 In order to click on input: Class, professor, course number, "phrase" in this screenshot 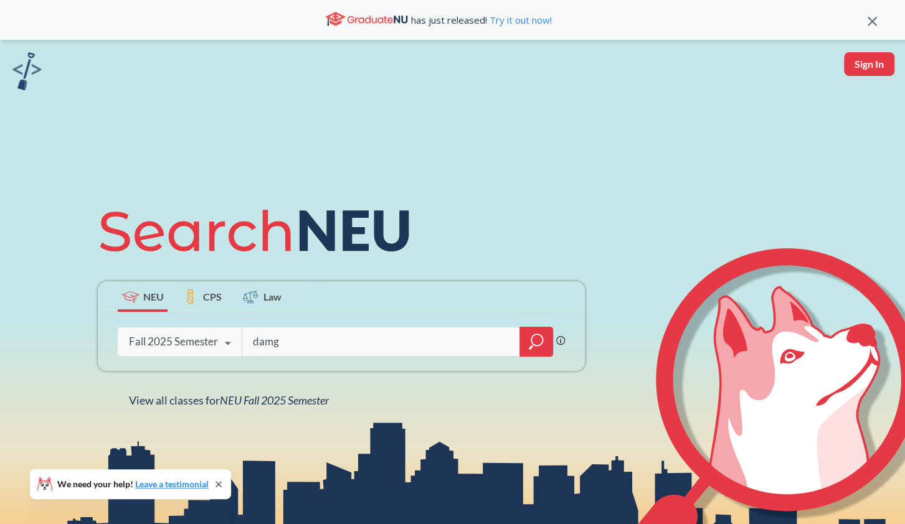, I will do `click(381, 342)`.